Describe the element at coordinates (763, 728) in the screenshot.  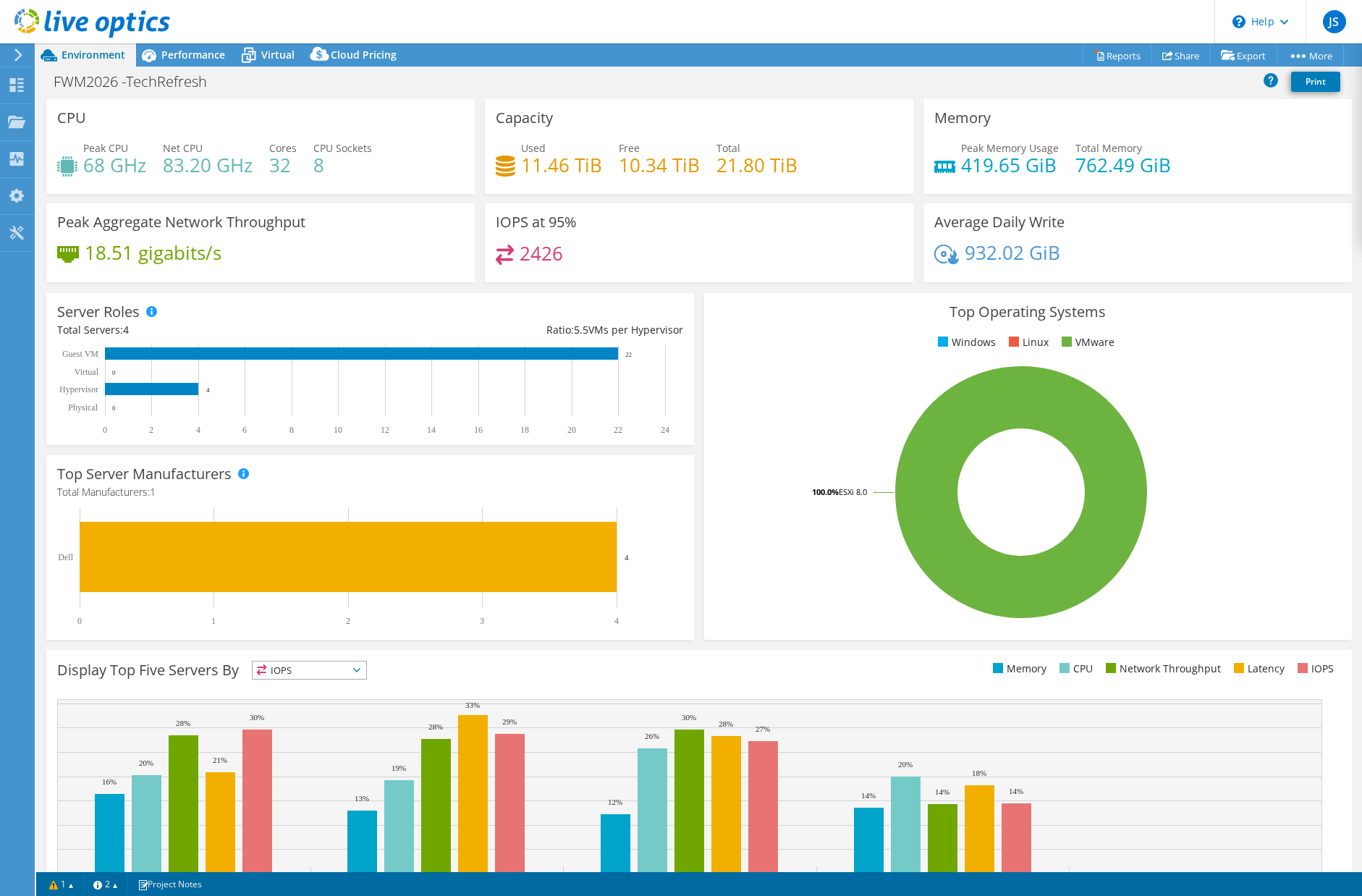
I see `text: 27%` at that location.